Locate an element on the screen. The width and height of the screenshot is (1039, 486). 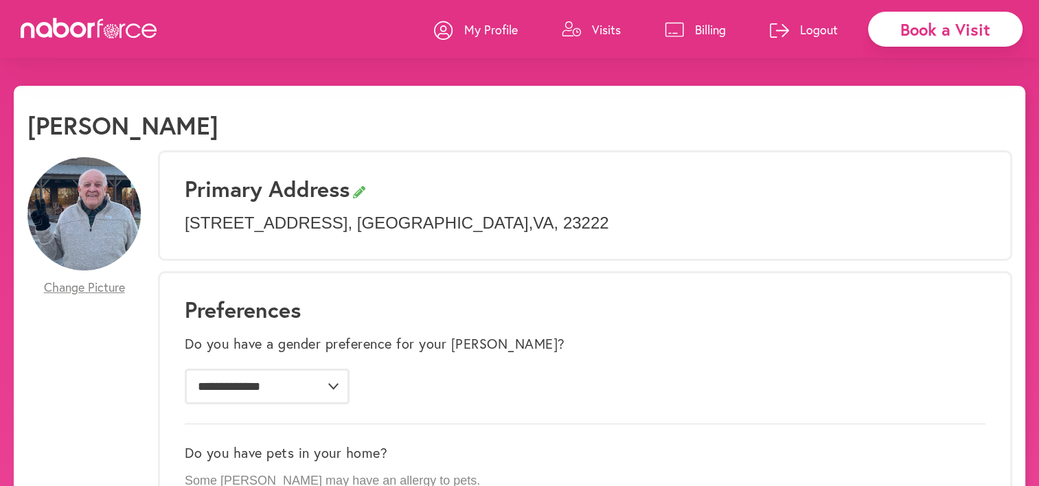
div: Book a Visit is located at coordinates (945, 29).